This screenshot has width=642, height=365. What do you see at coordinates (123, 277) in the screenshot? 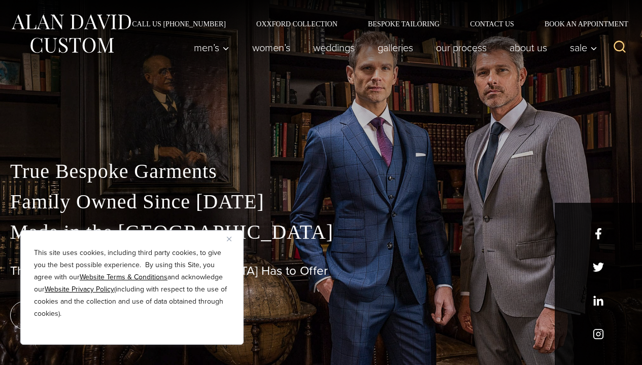
I see `a: Website Terms & Conditions` at bounding box center [123, 277].